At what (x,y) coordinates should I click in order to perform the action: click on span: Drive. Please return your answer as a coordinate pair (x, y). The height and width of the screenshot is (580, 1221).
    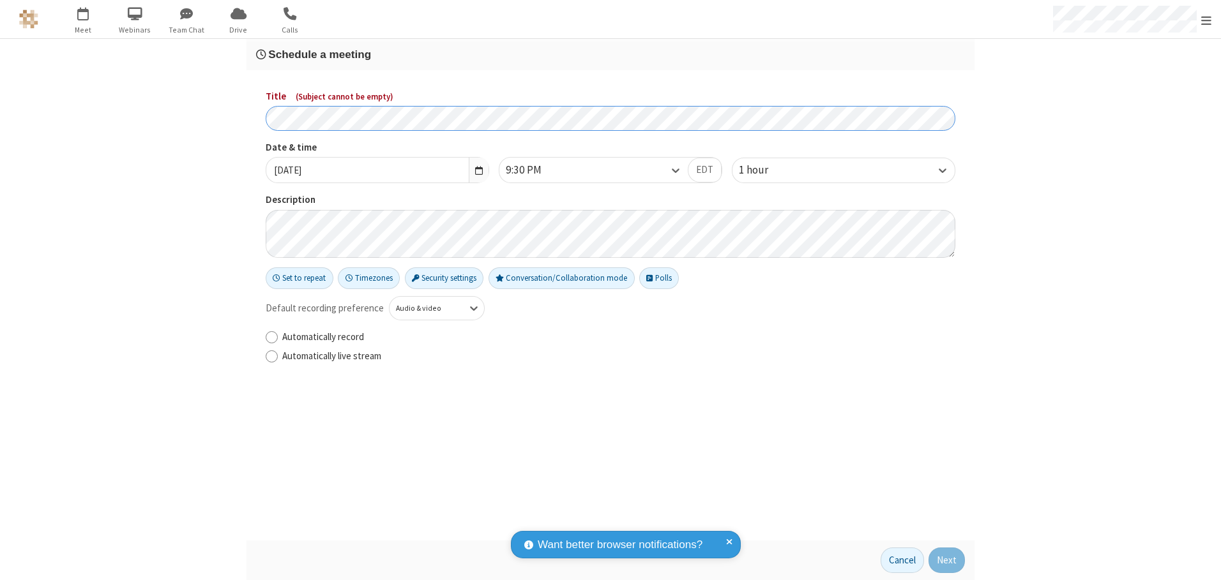
    Looking at the image, I should click on (238, 30).